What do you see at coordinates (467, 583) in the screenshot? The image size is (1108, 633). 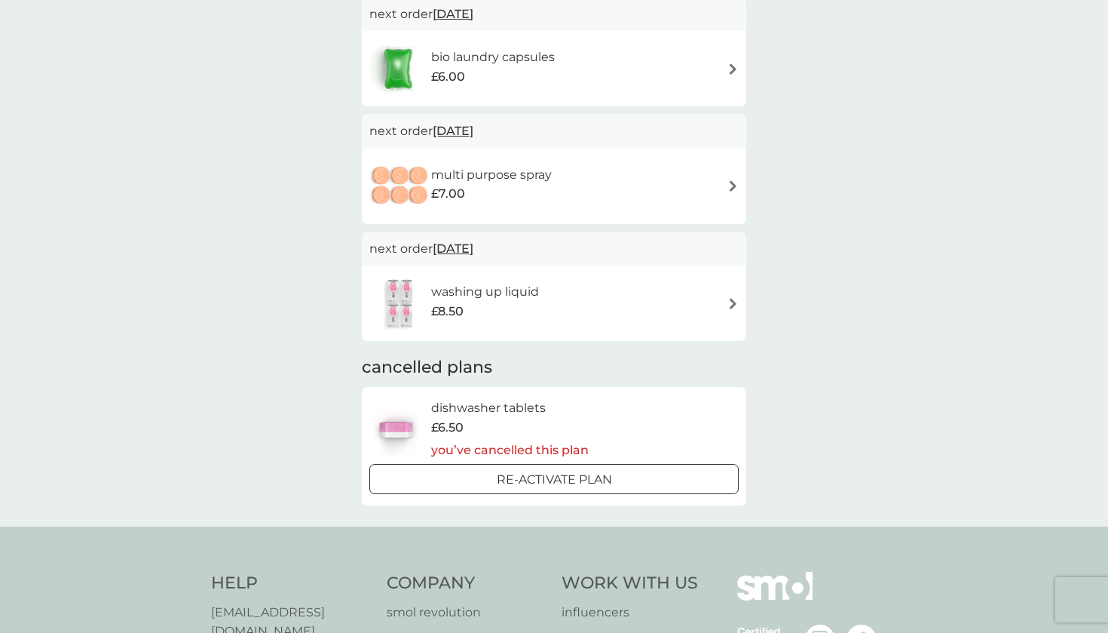 I see `h4: Company` at bounding box center [467, 583].